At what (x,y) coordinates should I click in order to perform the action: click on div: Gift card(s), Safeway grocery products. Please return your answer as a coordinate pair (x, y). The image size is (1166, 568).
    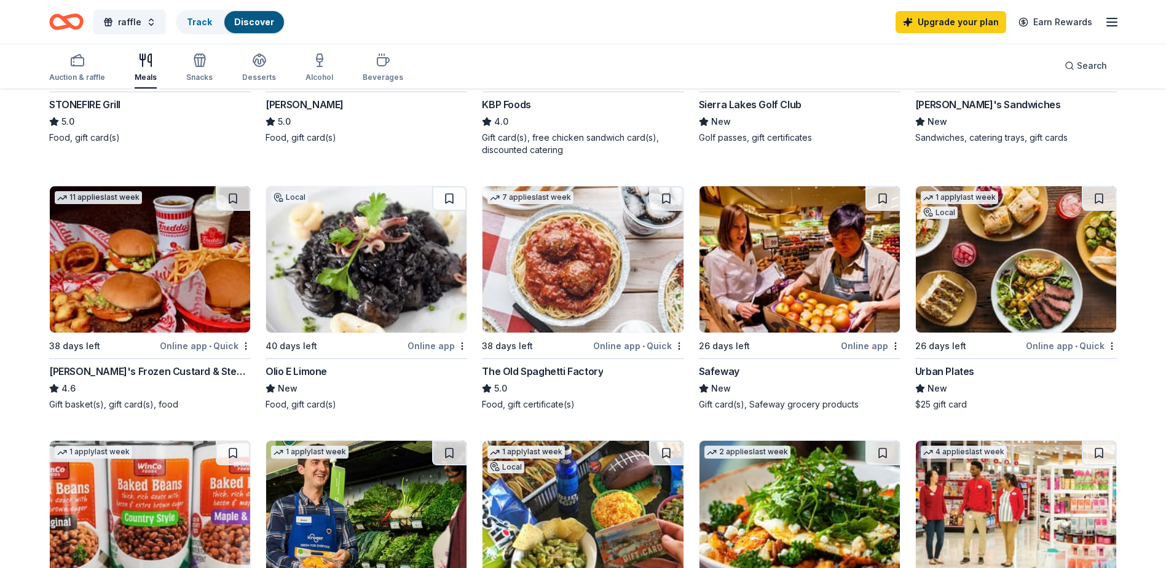
    Looking at the image, I should click on (800, 405).